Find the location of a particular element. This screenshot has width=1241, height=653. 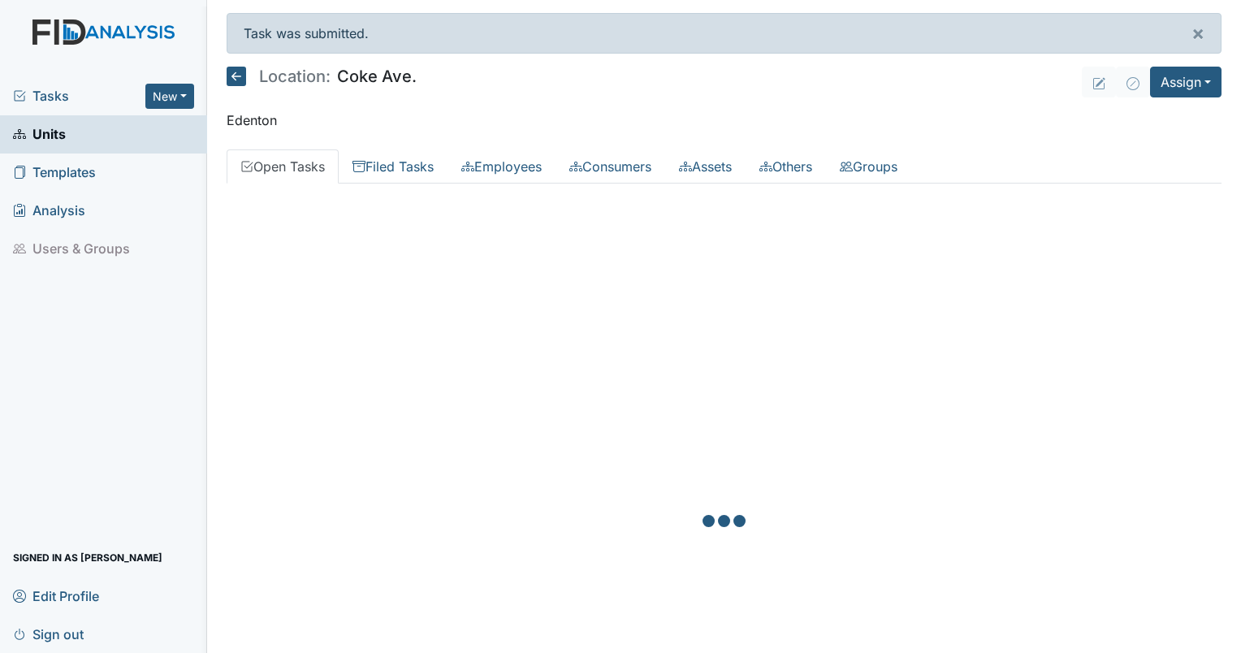

span: Analysis is located at coordinates (49, 210).